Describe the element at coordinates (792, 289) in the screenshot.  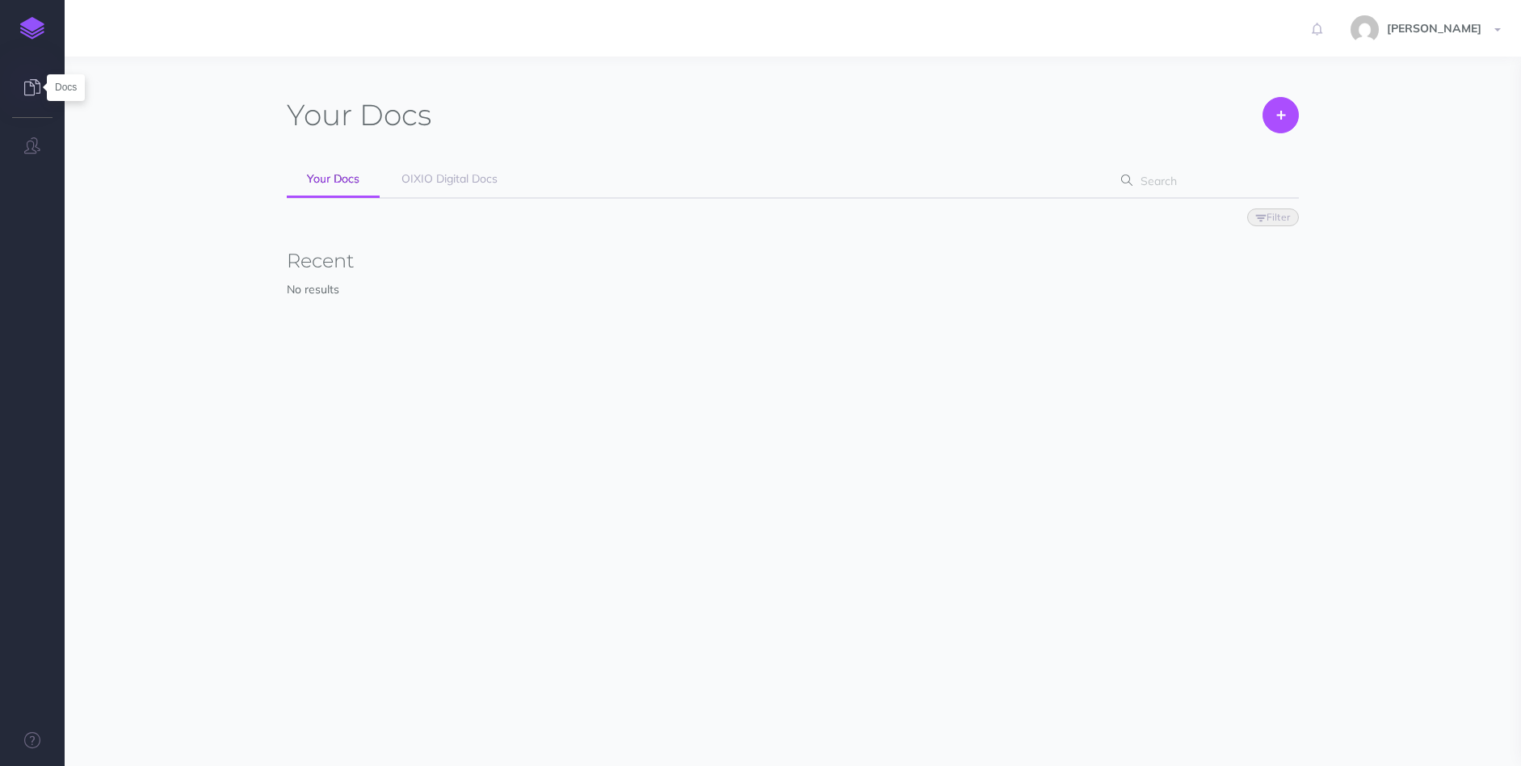
I see `p: No results` at that location.